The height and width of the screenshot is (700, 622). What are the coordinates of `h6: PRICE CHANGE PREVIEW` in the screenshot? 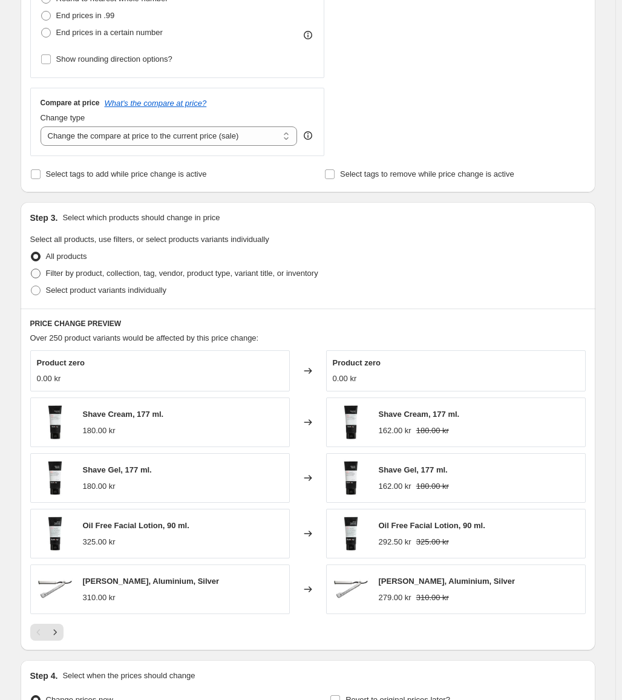 It's located at (308, 324).